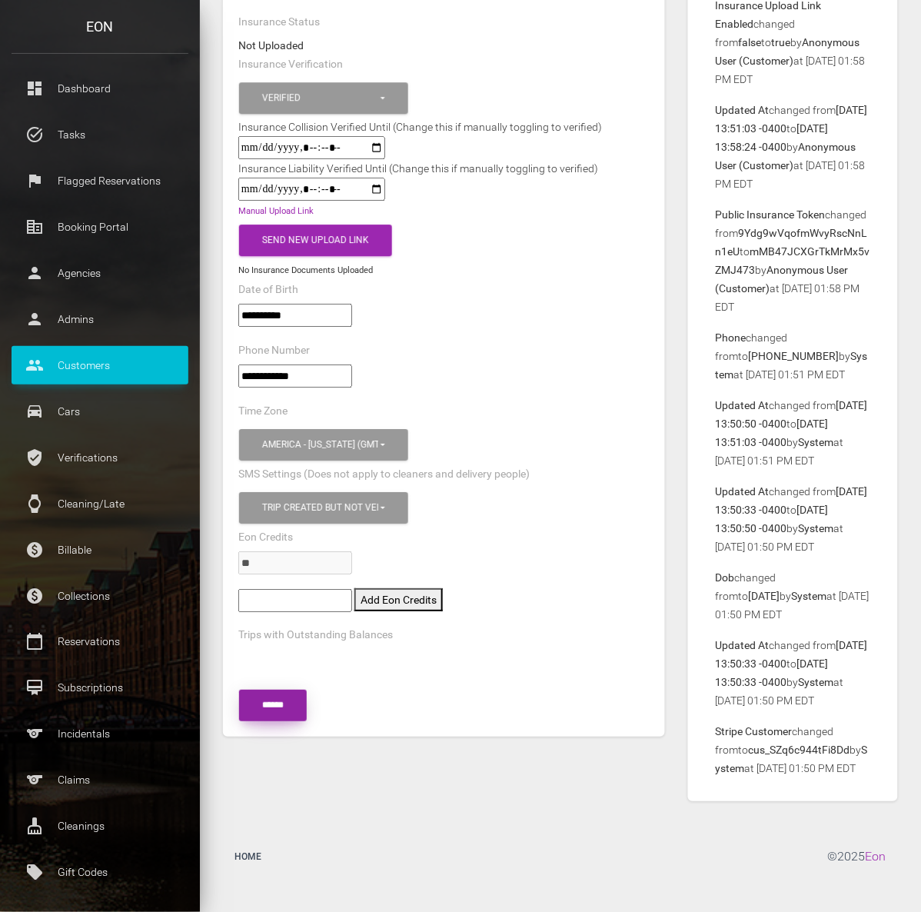 The width and height of the screenshot is (921, 912). I want to click on a: Manual Upload Link, so click(276, 211).